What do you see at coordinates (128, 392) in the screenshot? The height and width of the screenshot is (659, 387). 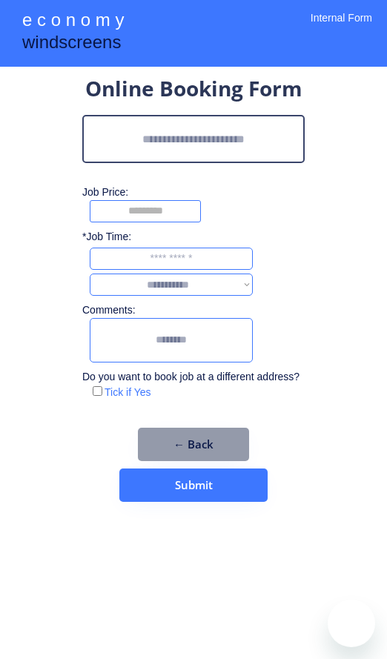 I see `label: Tick if Yes` at bounding box center [128, 392].